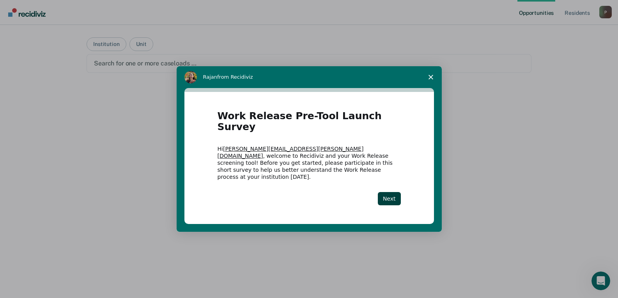 The width and height of the screenshot is (618, 298). What do you see at coordinates (431, 77) in the screenshot?
I see `span: Close survey` at bounding box center [431, 77].